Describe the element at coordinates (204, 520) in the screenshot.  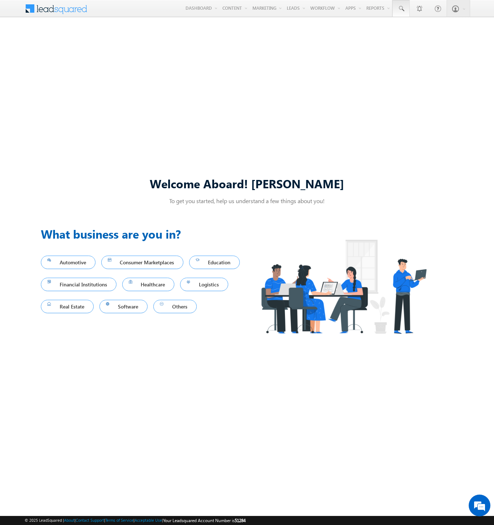
I see `span: Your Leadsquared Account Number is` at that location.